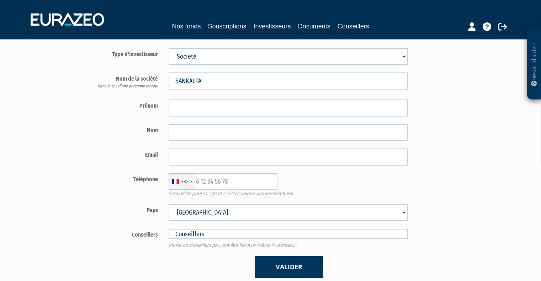 This screenshot has width=541, height=281. I want to click on label: Prénom, so click(122, 105).